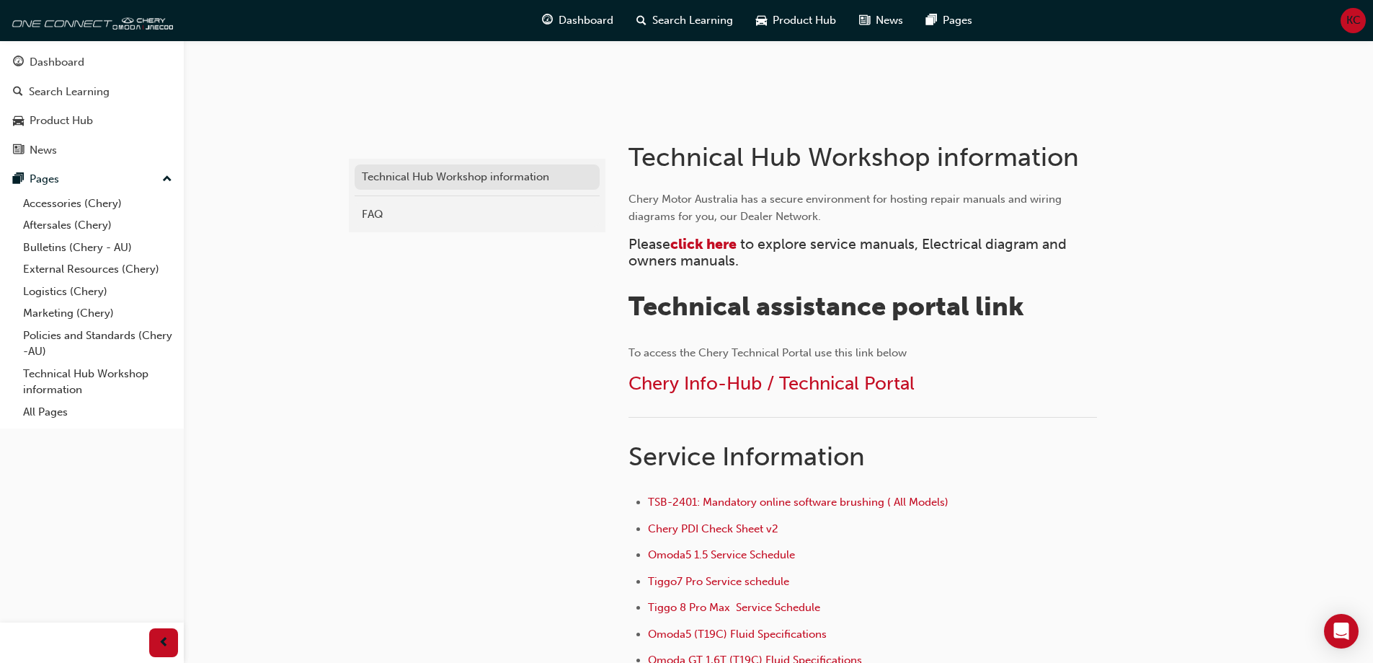 Image resolution: width=1373 pixels, height=663 pixels. I want to click on button: KC, so click(1353, 20).